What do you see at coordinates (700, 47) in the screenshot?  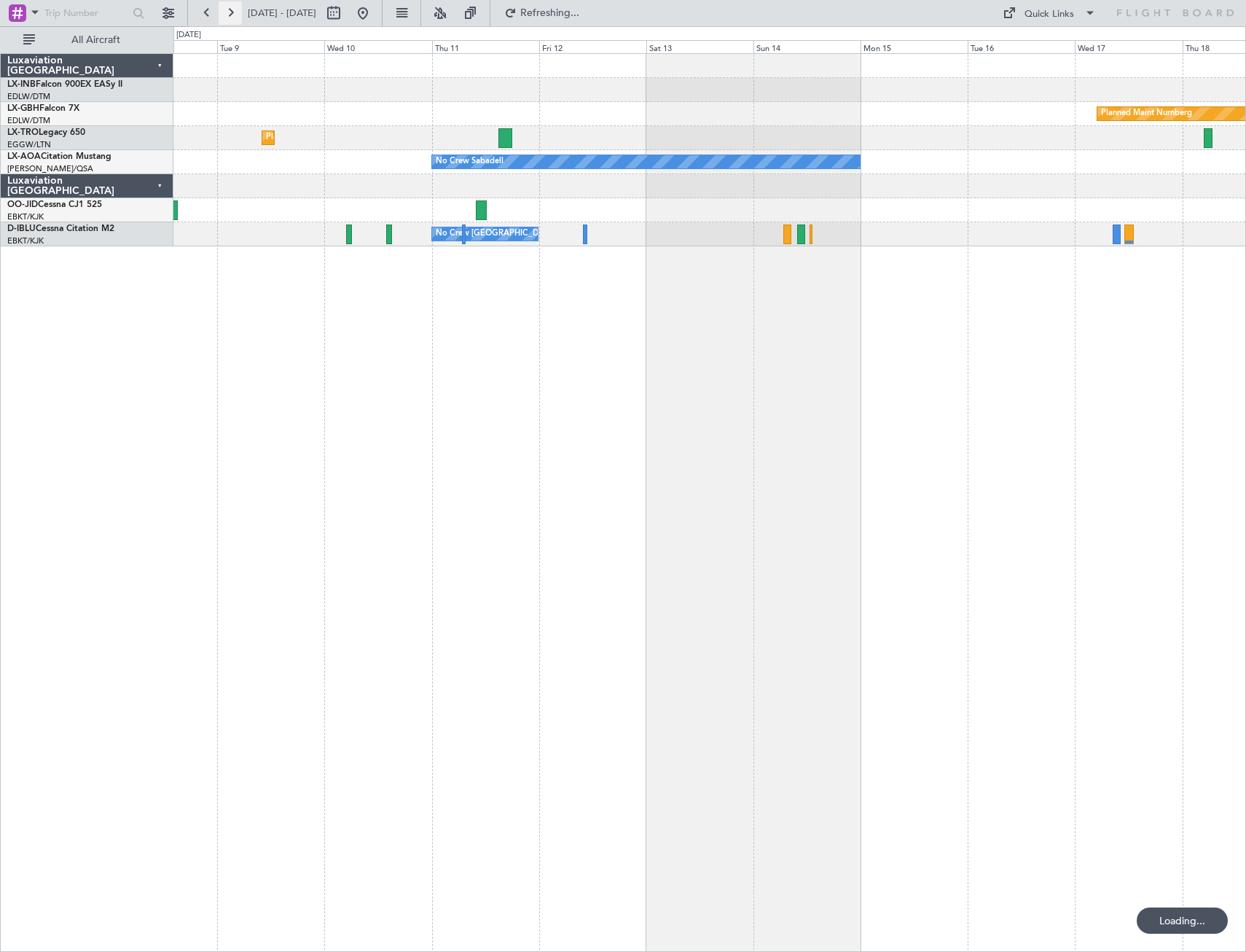 I see `div: Sat 13` at bounding box center [700, 47].